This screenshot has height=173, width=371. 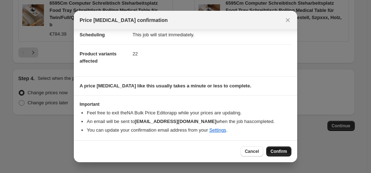 What do you see at coordinates (189, 122) in the screenshot?
I see `li: An email will be sent to when the job has completed .` at bounding box center [189, 122].